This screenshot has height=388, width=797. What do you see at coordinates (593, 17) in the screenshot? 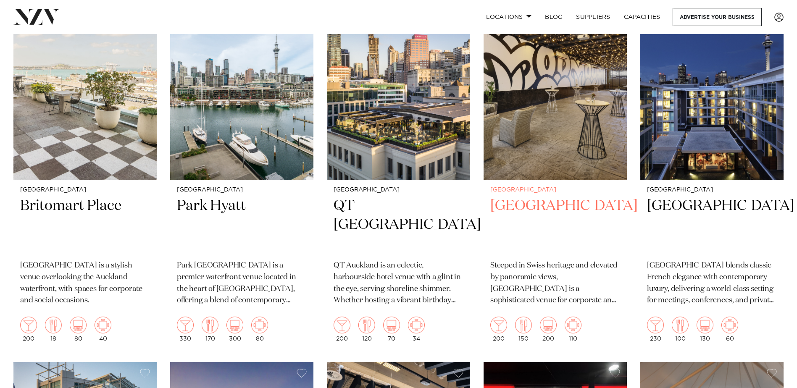
I see `a: SUPPLIERS` at bounding box center [593, 17].